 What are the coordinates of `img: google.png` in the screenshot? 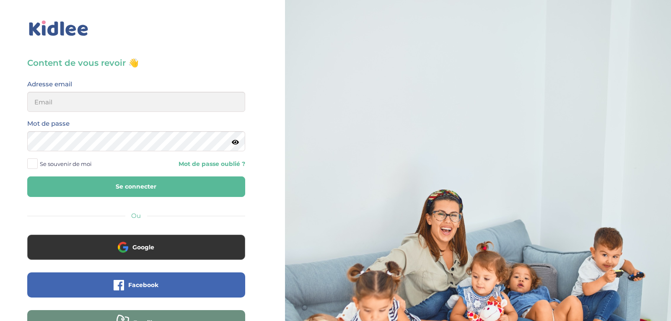 It's located at (123, 247).